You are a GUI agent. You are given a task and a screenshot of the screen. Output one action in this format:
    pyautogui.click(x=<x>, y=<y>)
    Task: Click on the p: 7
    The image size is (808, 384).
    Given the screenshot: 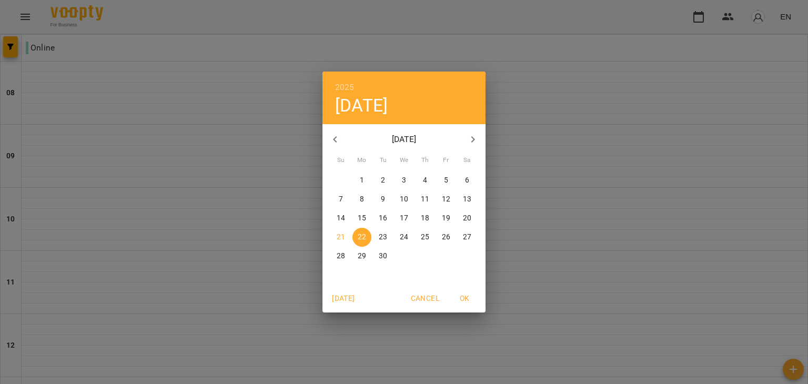 What is the action you would take?
    pyautogui.click(x=341, y=199)
    